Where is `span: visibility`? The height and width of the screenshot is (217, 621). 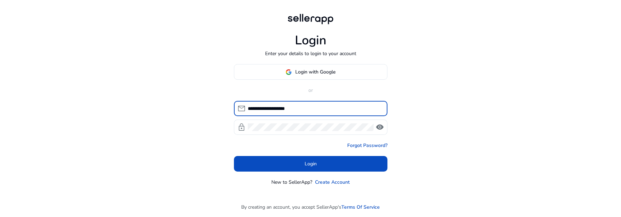
span: visibility is located at coordinates (380, 127).